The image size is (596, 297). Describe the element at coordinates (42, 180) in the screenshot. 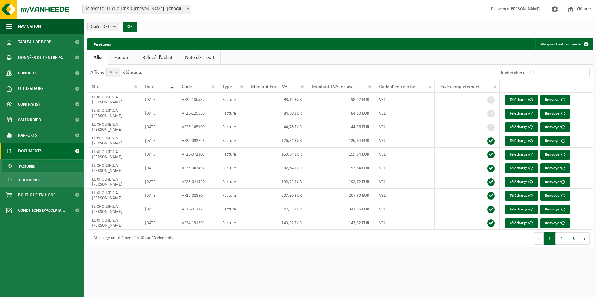

I see `a: Documents` at that location.